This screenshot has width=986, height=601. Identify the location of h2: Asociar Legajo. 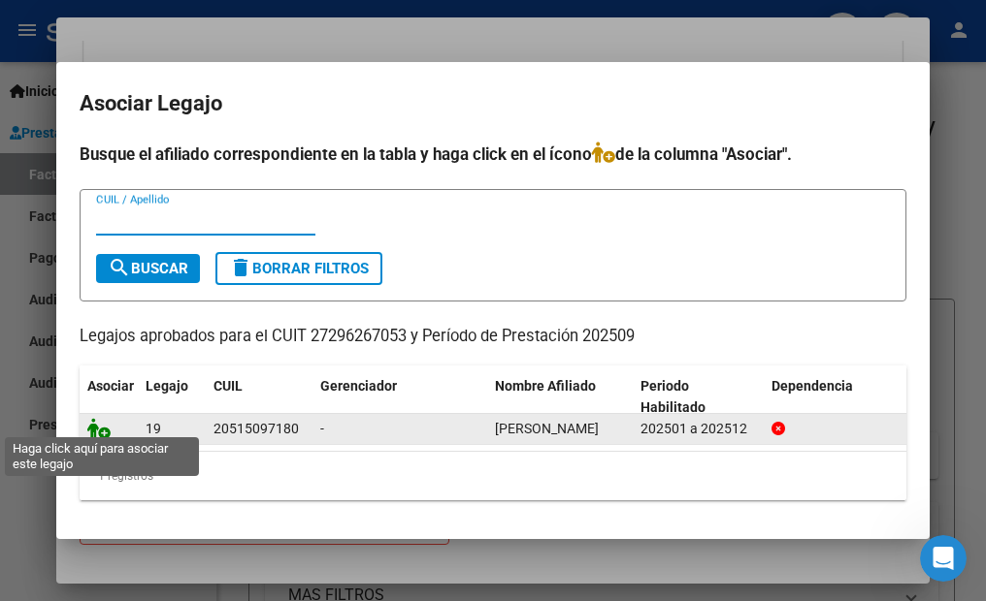
(493, 104).